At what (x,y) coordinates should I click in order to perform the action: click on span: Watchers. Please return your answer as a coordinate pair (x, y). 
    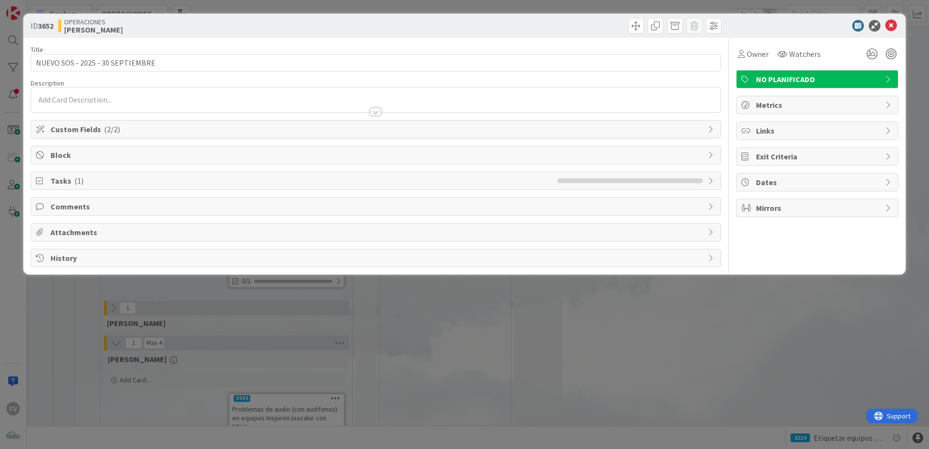
    Looking at the image, I should click on (804, 54).